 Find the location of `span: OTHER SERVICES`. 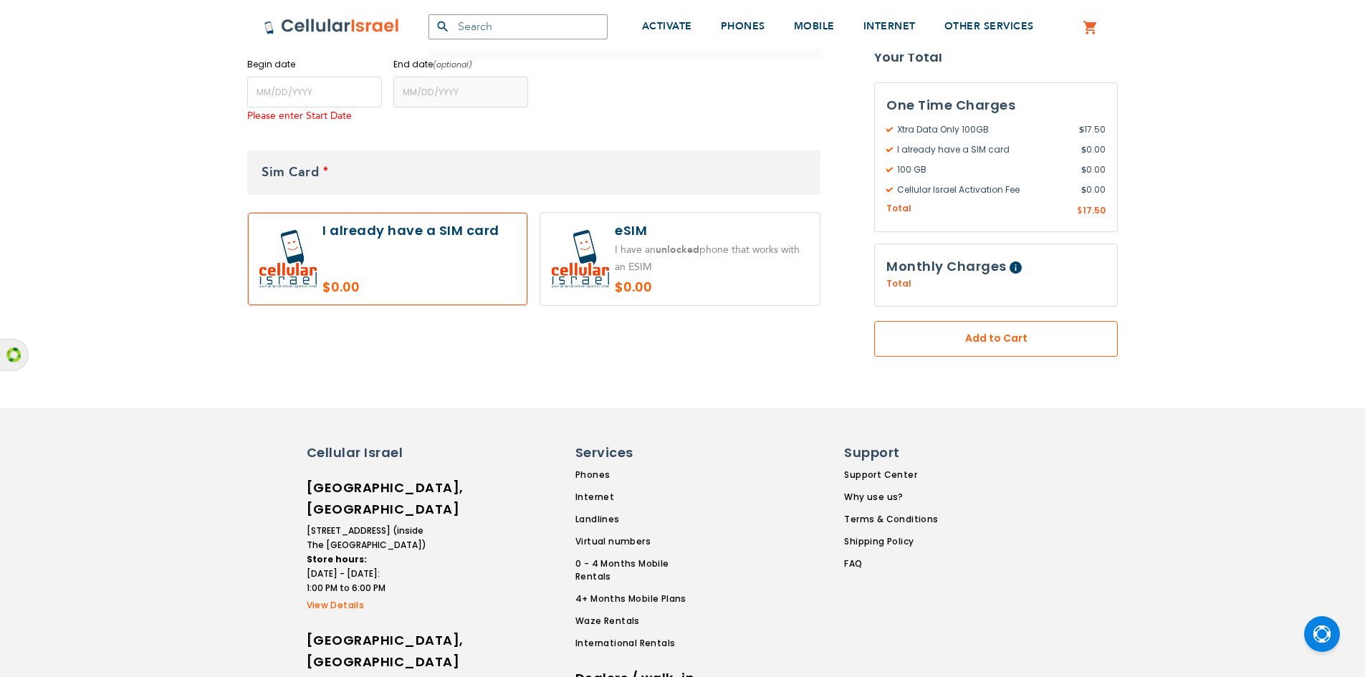

span: OTHER SERVICES is located at coordinates (989, 26).